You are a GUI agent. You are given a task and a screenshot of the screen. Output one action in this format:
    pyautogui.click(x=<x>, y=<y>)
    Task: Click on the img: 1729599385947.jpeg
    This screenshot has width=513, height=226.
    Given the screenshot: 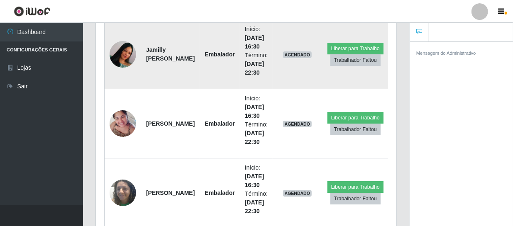 What is the action you would take?
    pyautogui.click(x=123, y=123)
    